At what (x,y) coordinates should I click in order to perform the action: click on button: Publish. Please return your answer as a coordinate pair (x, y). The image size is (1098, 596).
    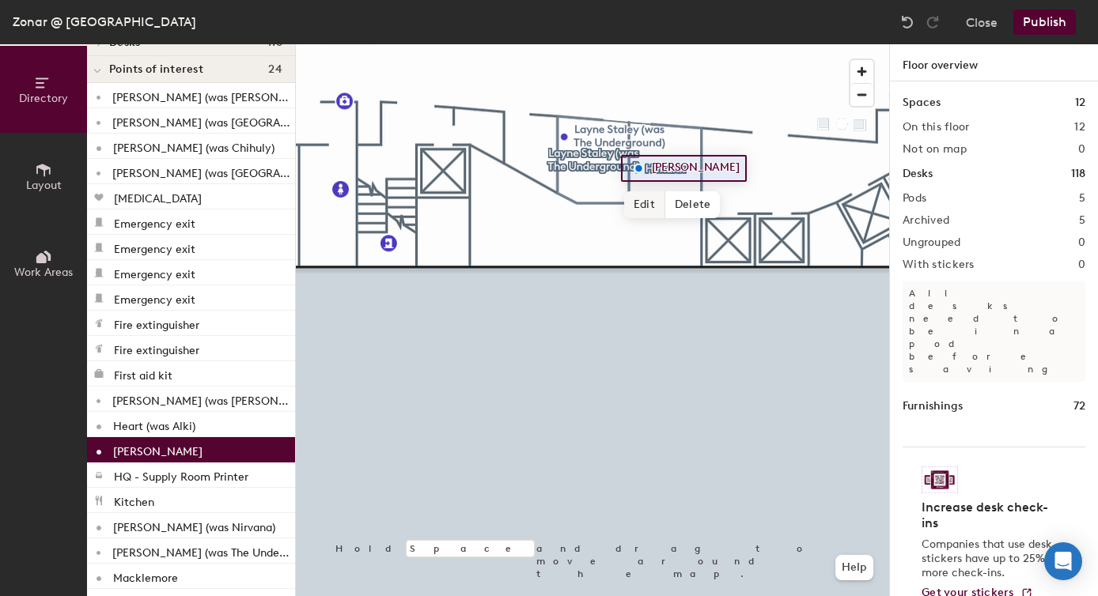
    Looking at the image, I should click on (1044, 22).